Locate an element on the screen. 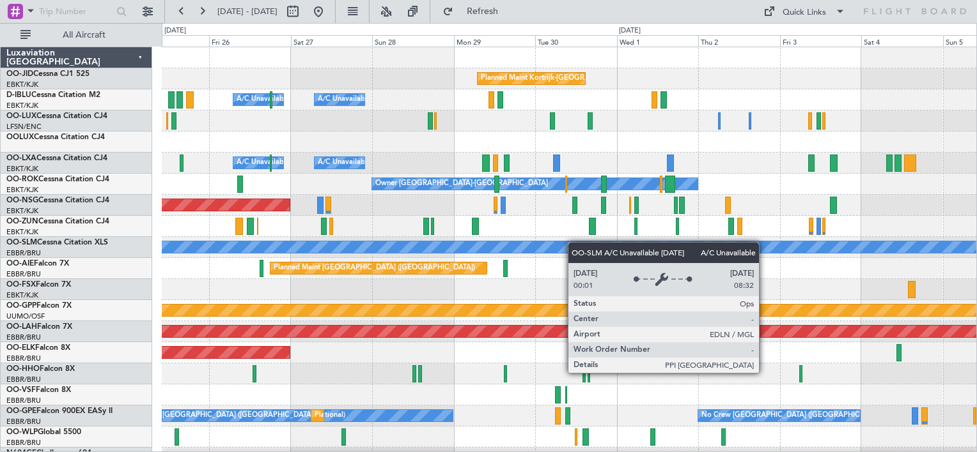 The width and height of the screenshot is (977, 452). div: Thu 2 is located at coordinates (738, 41).